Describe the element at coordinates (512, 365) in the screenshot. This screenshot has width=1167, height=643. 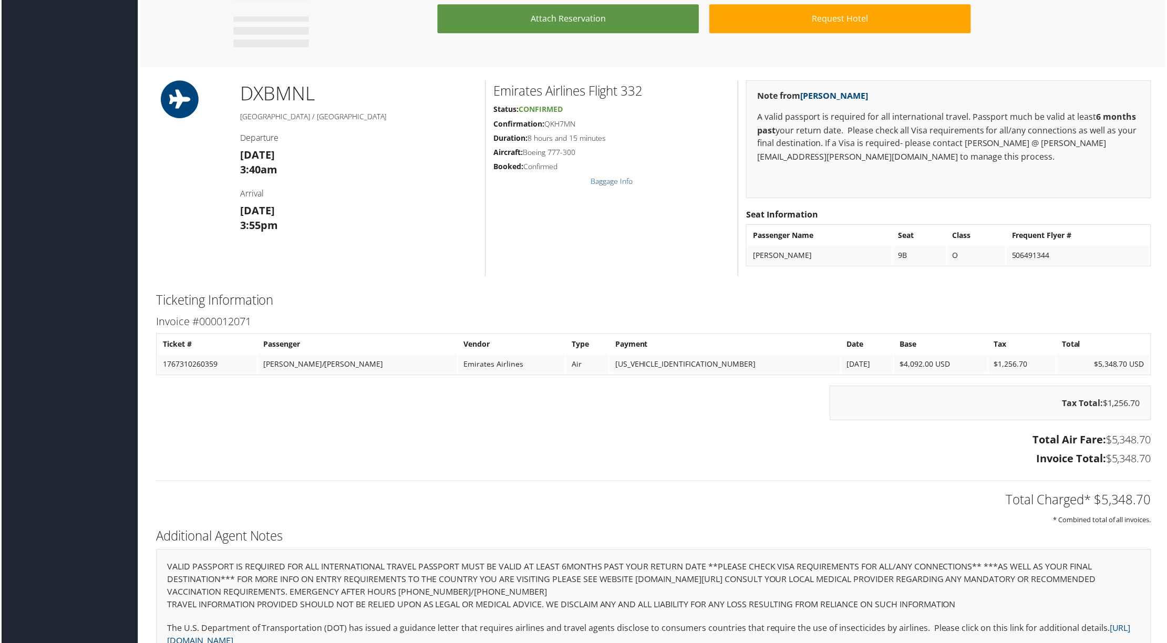
I see `td: Emirates Airlines` at that location.